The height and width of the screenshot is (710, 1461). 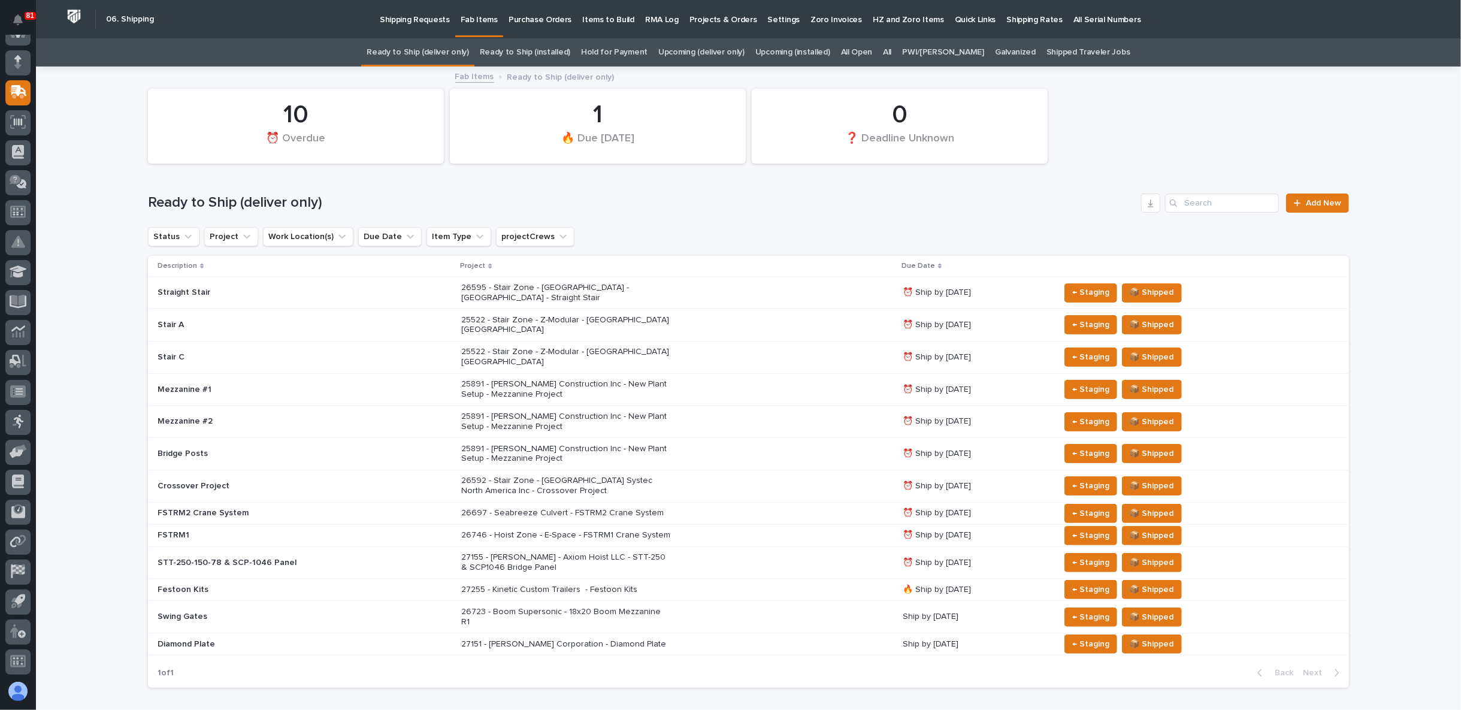 What do you see at coordinates (1088, 52) in the screenshot?
I see `a: Shipped Traveler Jobs` at bounding box center [1088, 52].